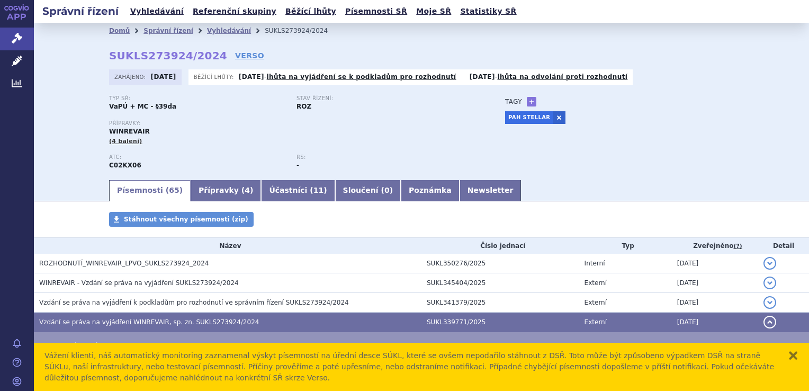 Image resolution: width=809 pixels, height=391 pixels. What do you see at coordinates (500, 246) in the screenshot?
I see `th: Číslo jednací` at bounding box center [500, 246].